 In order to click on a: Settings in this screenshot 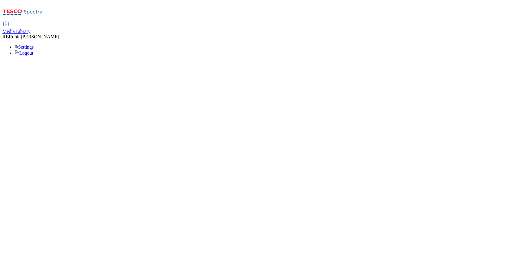, I will do `click(24, 47)`.